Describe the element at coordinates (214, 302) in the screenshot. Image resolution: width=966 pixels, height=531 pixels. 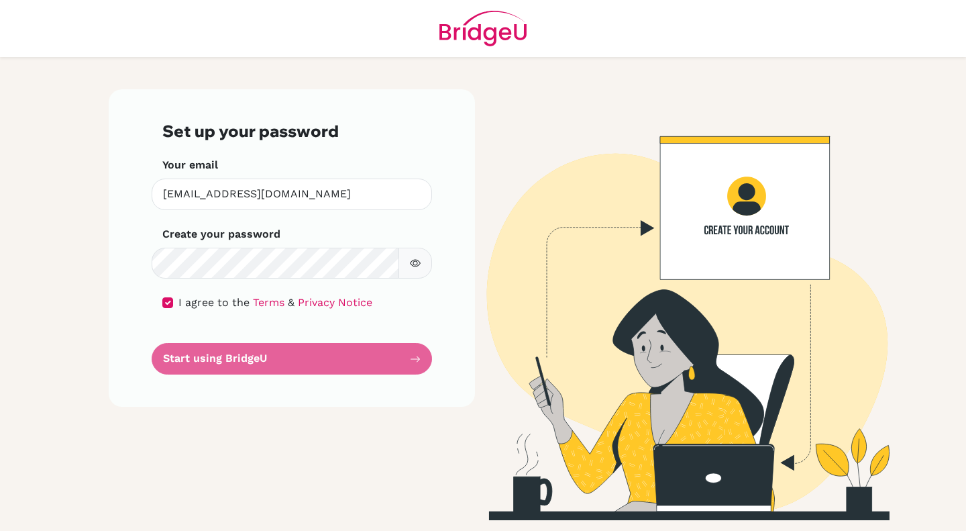
I see `span: I agree to the` at that location.